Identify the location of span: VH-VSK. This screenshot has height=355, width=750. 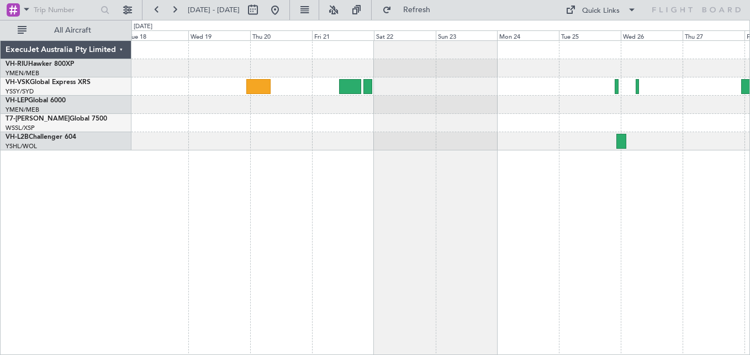
(18, 82).